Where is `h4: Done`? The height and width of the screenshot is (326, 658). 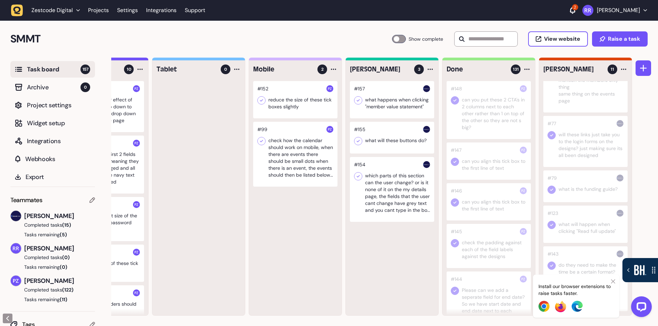
h4: Done is located at coordinates (476, 69).